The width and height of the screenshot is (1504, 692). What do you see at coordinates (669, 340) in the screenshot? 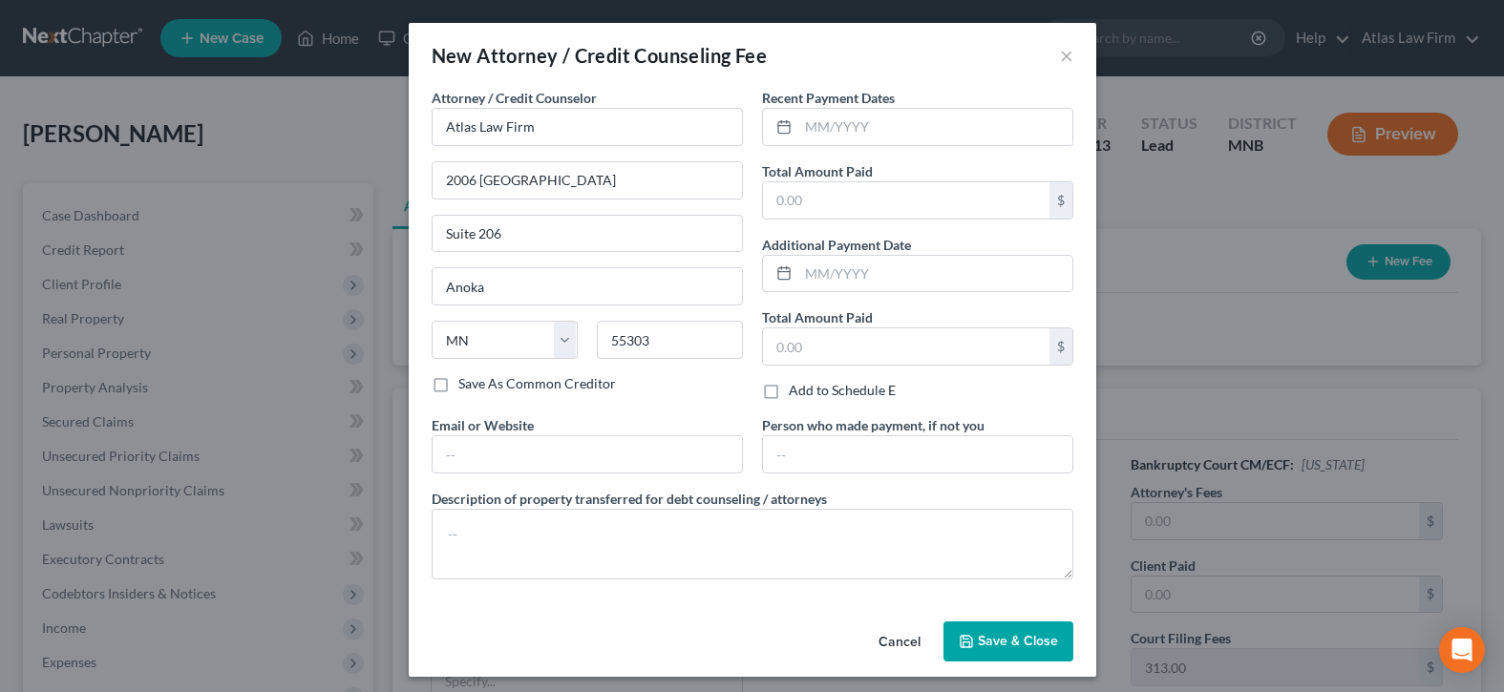
I see `input: Enter zip...` at bounding box center [669, 340].